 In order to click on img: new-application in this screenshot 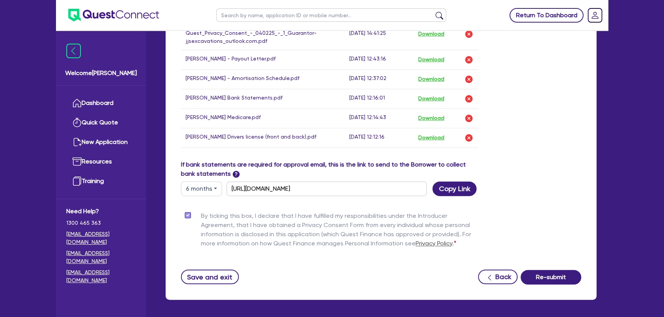, I will do `click(77, 142)`.